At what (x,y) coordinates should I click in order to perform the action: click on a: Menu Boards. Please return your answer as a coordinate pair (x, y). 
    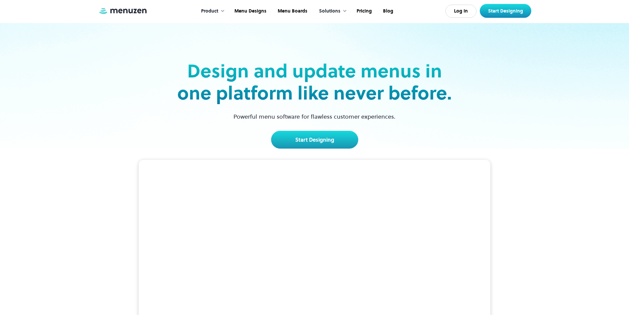
    Looking at the image, I should click on (292, 11).